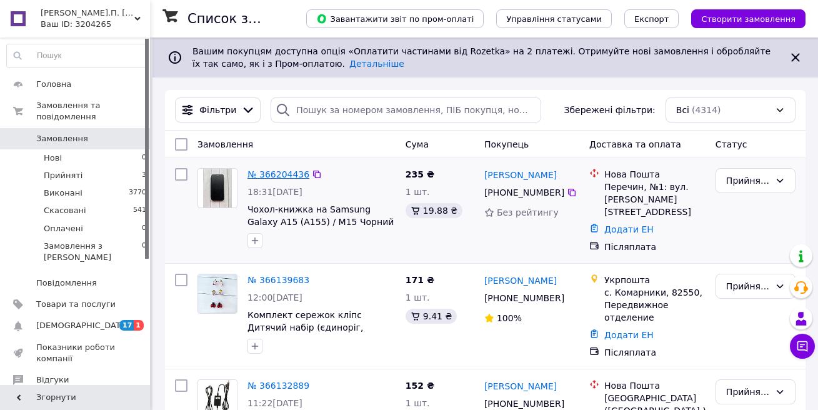 The image size is (818, 410). I want to click on span: (4314), so click(706, 110).